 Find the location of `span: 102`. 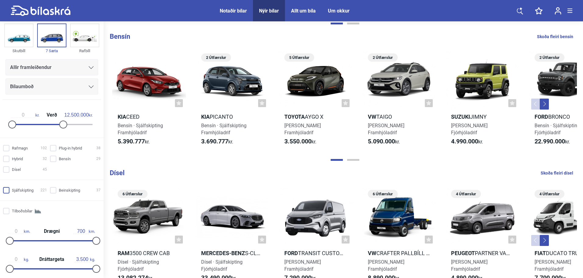

span: 102 is located at coordinates (44, 148).